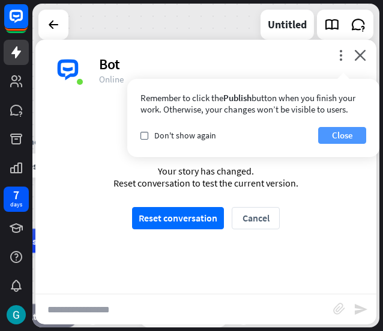 This screenshot has width=383, height=331. Describe the element at coordinates (256, 218) in the screenshot. I see `button: Cancel` at that location.